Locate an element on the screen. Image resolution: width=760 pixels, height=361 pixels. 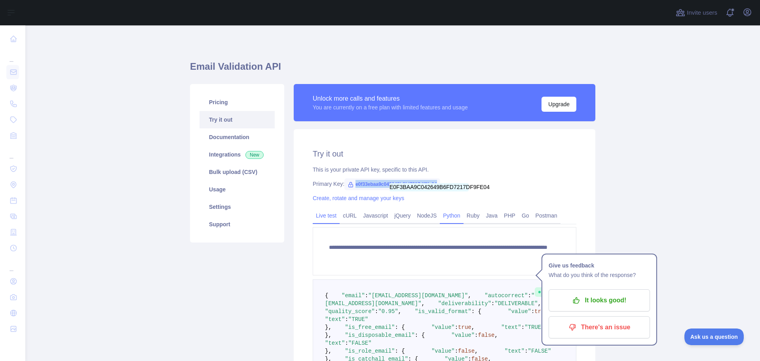
span: "DELIVERABLE" is located at coordinates (516, 303).